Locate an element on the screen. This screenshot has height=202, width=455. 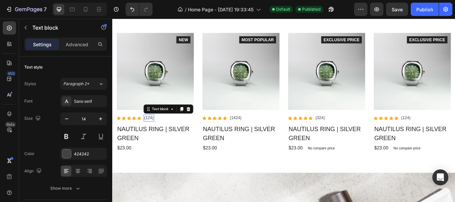
div: Color is located at coordinates (29, 154).